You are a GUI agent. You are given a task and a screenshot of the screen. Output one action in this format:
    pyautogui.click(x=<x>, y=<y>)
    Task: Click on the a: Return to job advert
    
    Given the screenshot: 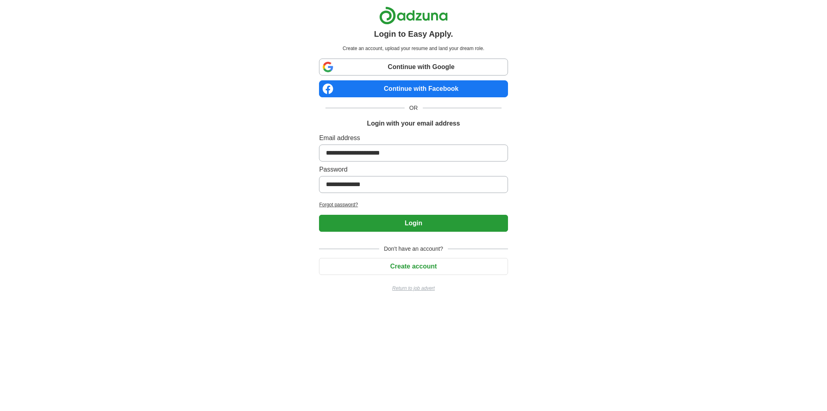 What is the action you would take?
    pyautogui.click(x=413, y=288)
    